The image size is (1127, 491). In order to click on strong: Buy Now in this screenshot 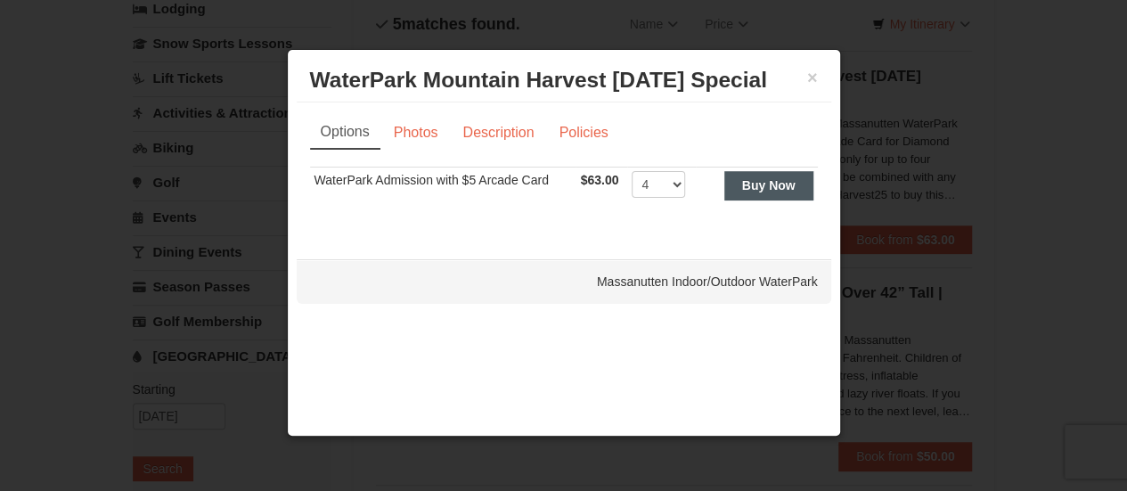, I will do `click(769, 185)`.